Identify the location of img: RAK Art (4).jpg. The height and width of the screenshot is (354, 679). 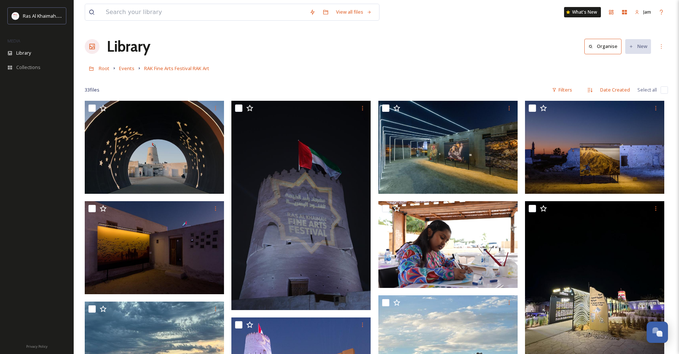
(448, 147).